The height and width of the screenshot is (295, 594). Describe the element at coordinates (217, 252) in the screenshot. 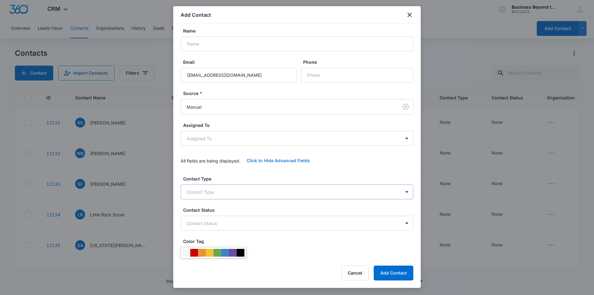

I see `div: #6aa84f` at that location.